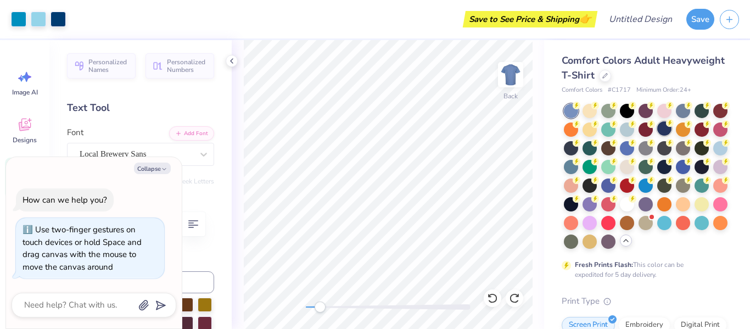 The height and width of the screenshot is (329, 750). I want to click on div: How can we help you?, so click(65, 200).